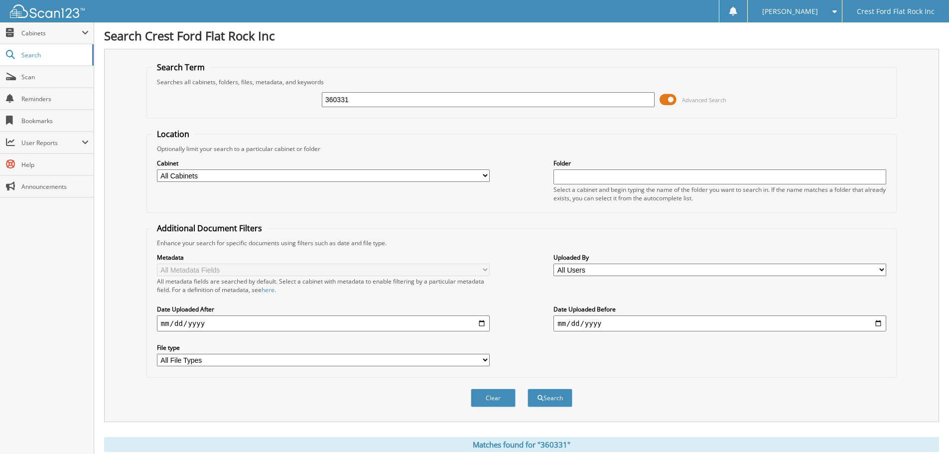 The height and width of the screenshot is (454, 949). Describe the element at coordinates (704, 100) in the screenshot. I see `span: Advanced Search` at that location.